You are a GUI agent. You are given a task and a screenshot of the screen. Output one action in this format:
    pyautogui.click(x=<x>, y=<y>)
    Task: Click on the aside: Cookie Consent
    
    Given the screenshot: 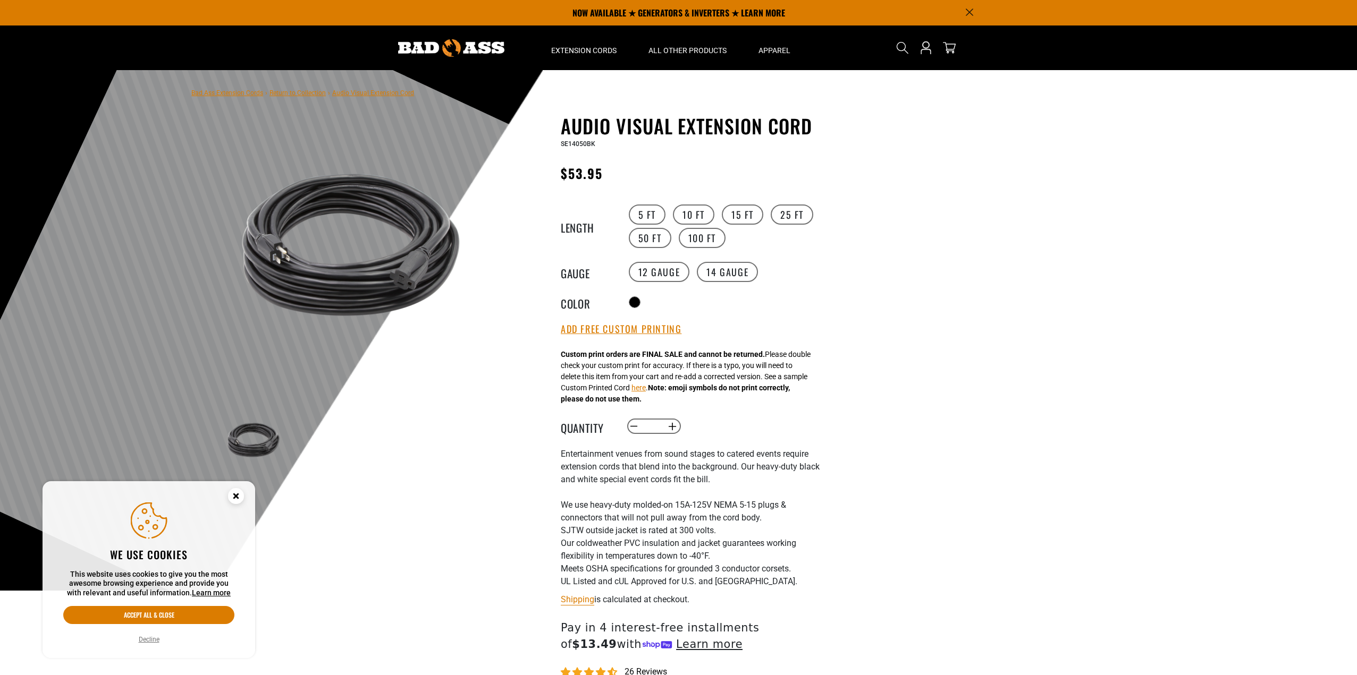 What is the action you would take?
    pyautogui.click(x=149, y=570)
    